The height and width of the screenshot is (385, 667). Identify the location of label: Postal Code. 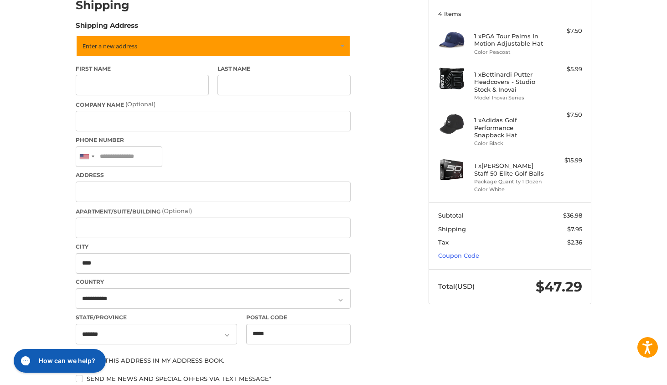
(299, 318).